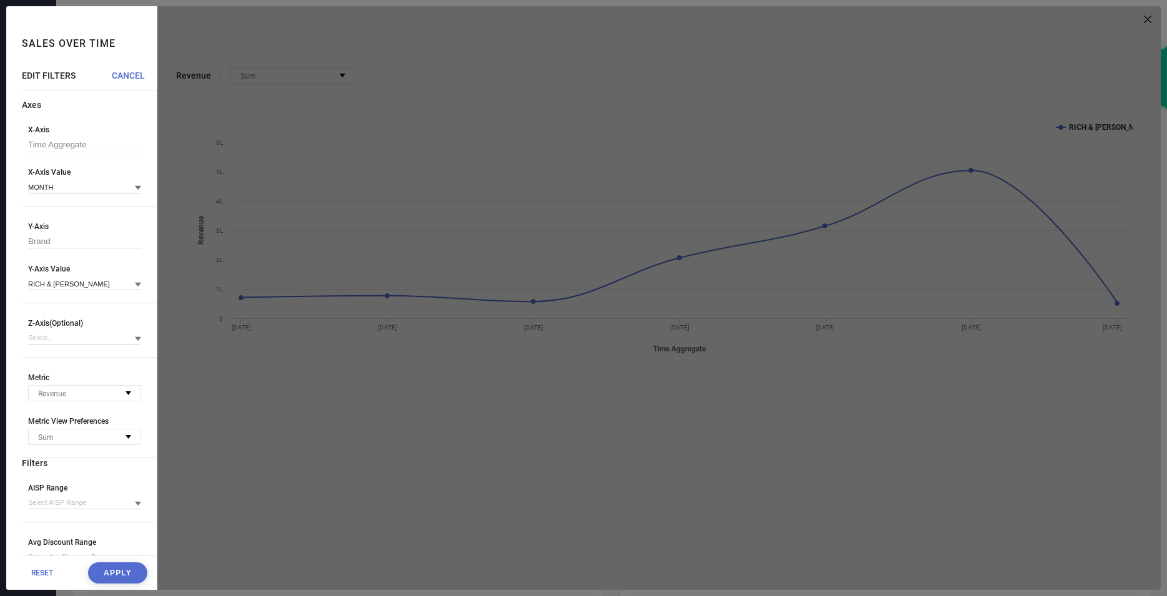  I want to click on span: RESET, so click(42, 573).